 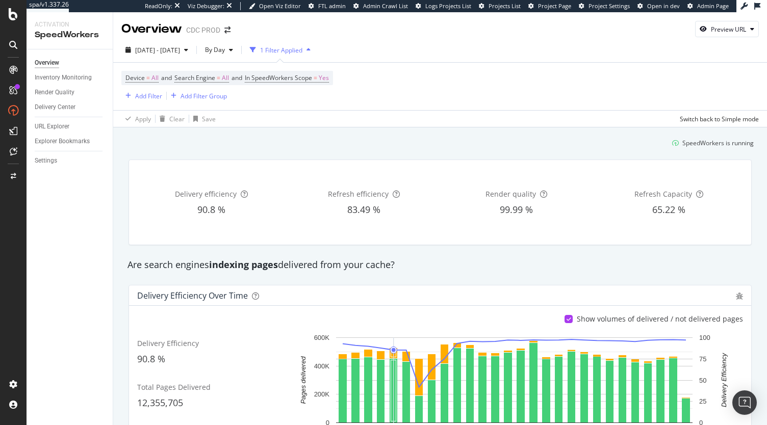 What do you see at coordinates (70, 78) in the screenshot?
I see `a: Inventory Monitoring` at bounding box center [70, 78].